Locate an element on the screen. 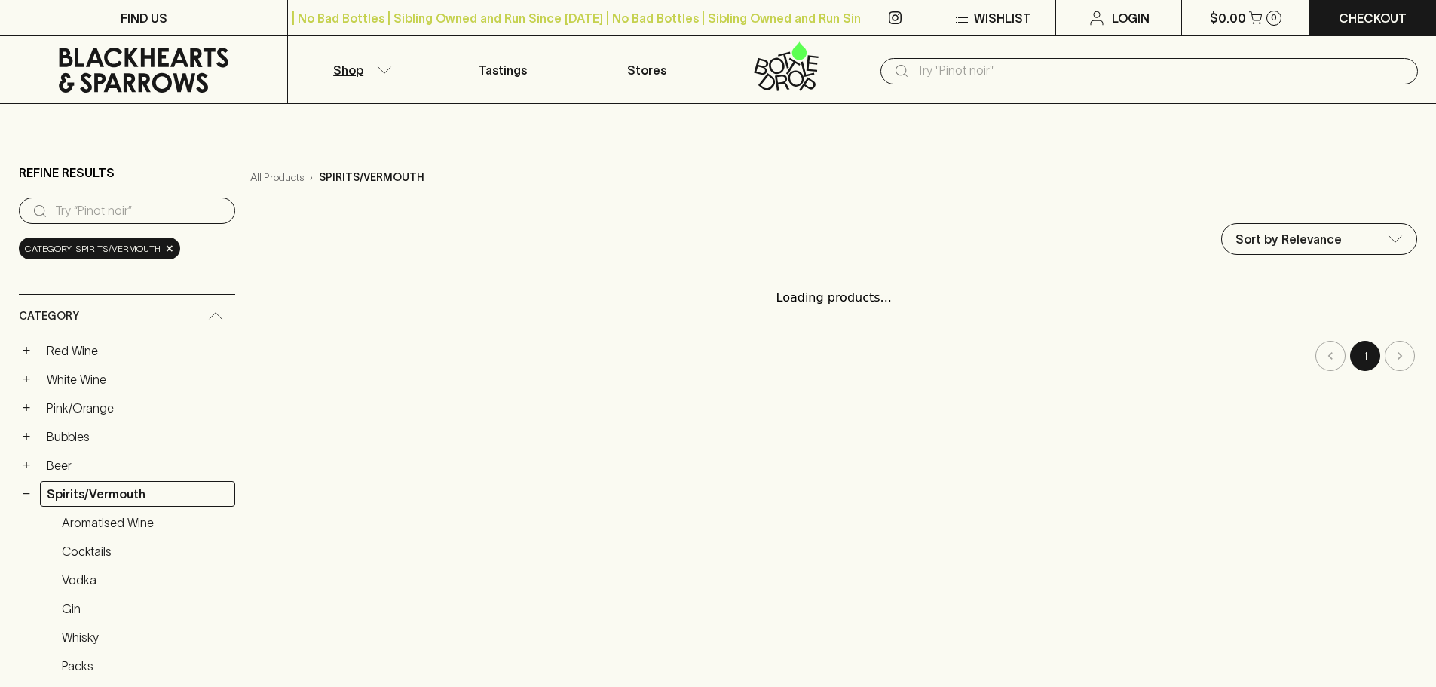  a: Aromatised Wine is located at coordinates (145, 522).